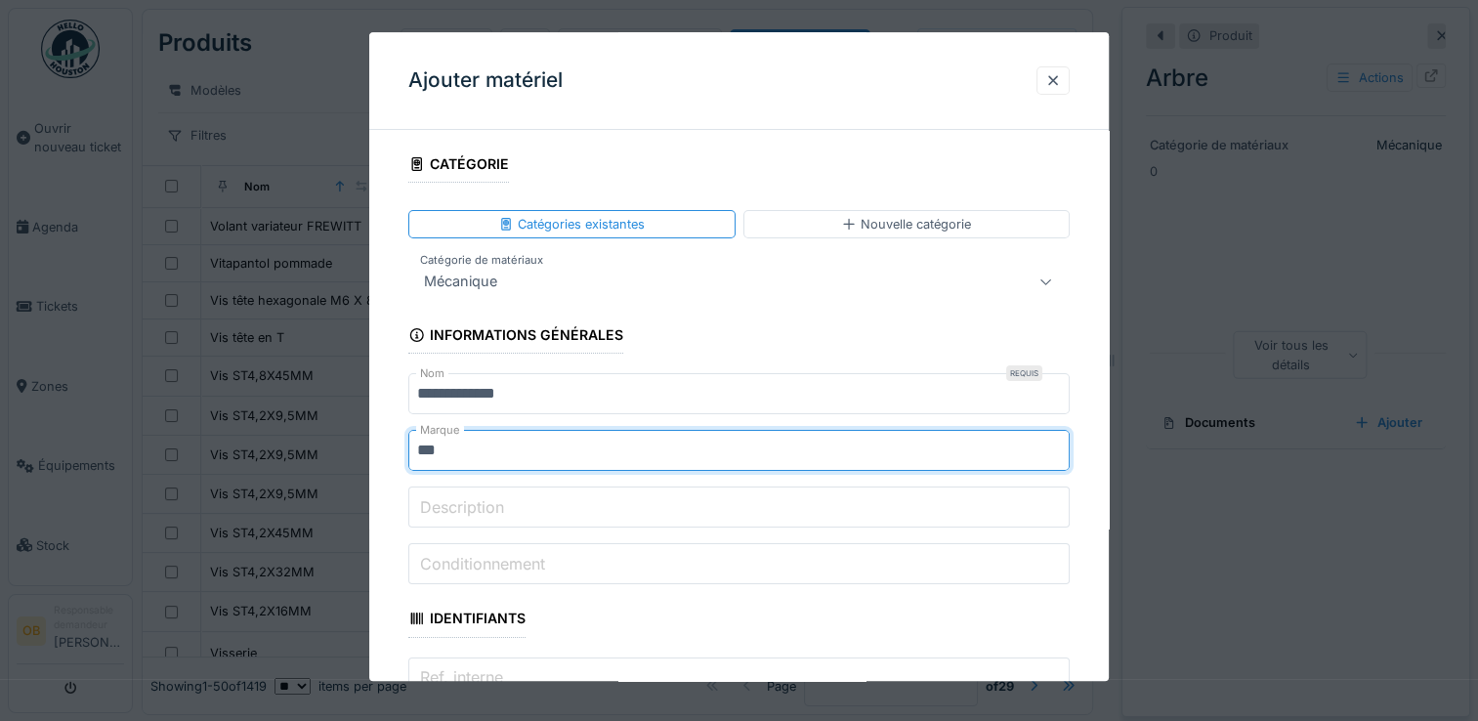 The width and height of the screenshot is (1478, 721). What do you see at coordinates (467, 621) in the screenshot?
I see `div: Identifiants` at bounding box center [467, 621].